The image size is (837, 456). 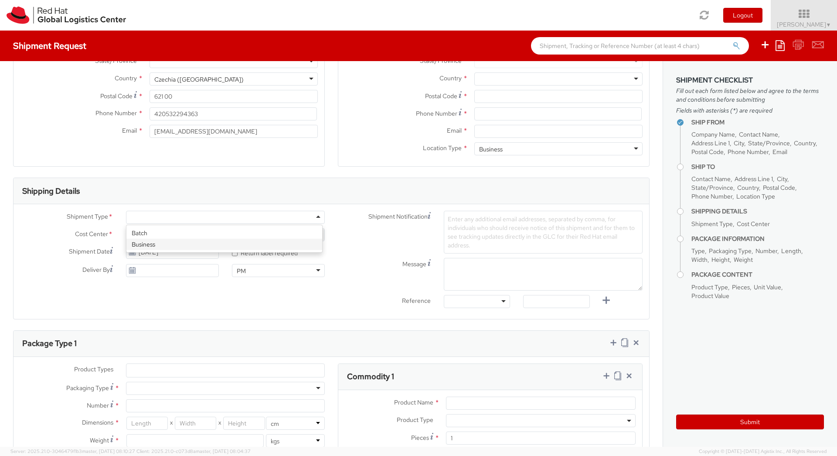 What do you see at coordinates (743, 15) in the screenshot?
I see `button: Logout` at bounding box center [743, 15].